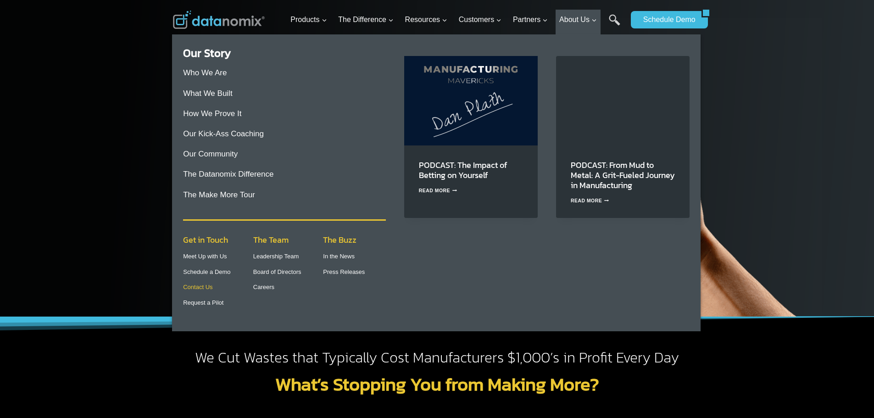 This screenshot has height=418, width=874. Describe the element at coordinates (471, 100) in the screenshot. I see `img: Dan Plath on Manufacturing Mavericks` at that location.